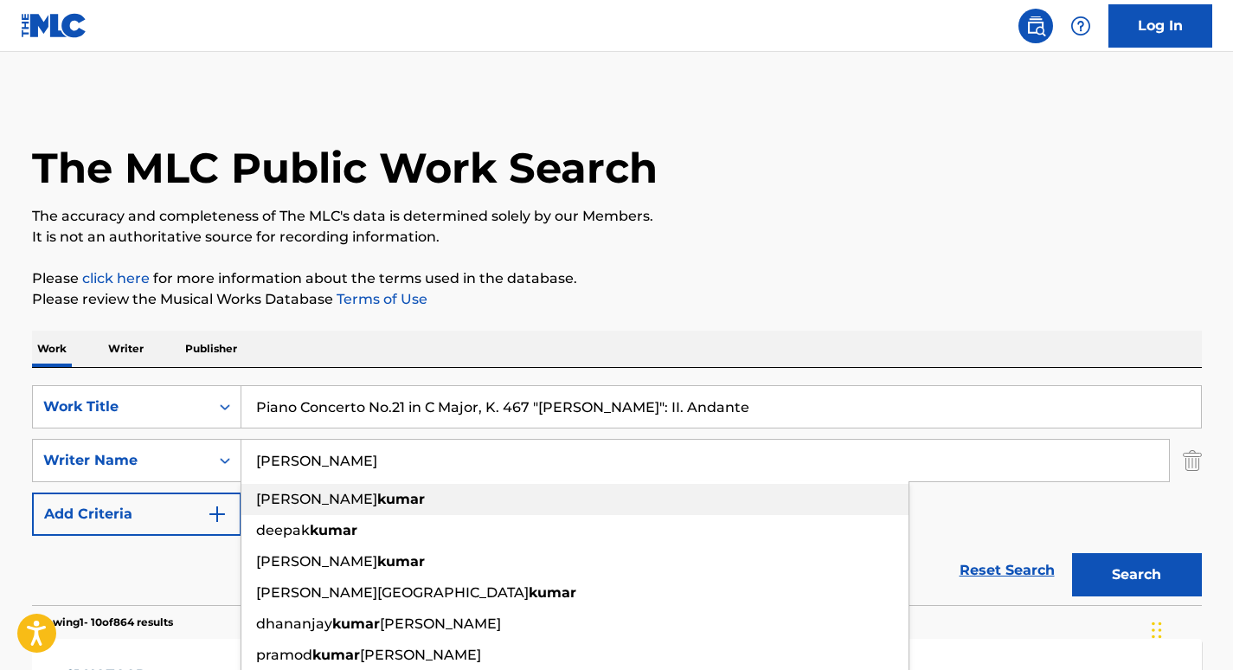 The height and width of the screenshot is (670, 1233). Describe the element at coordinates (54, 25) in the screenshot. I see `img: MLC Logo` at that location.